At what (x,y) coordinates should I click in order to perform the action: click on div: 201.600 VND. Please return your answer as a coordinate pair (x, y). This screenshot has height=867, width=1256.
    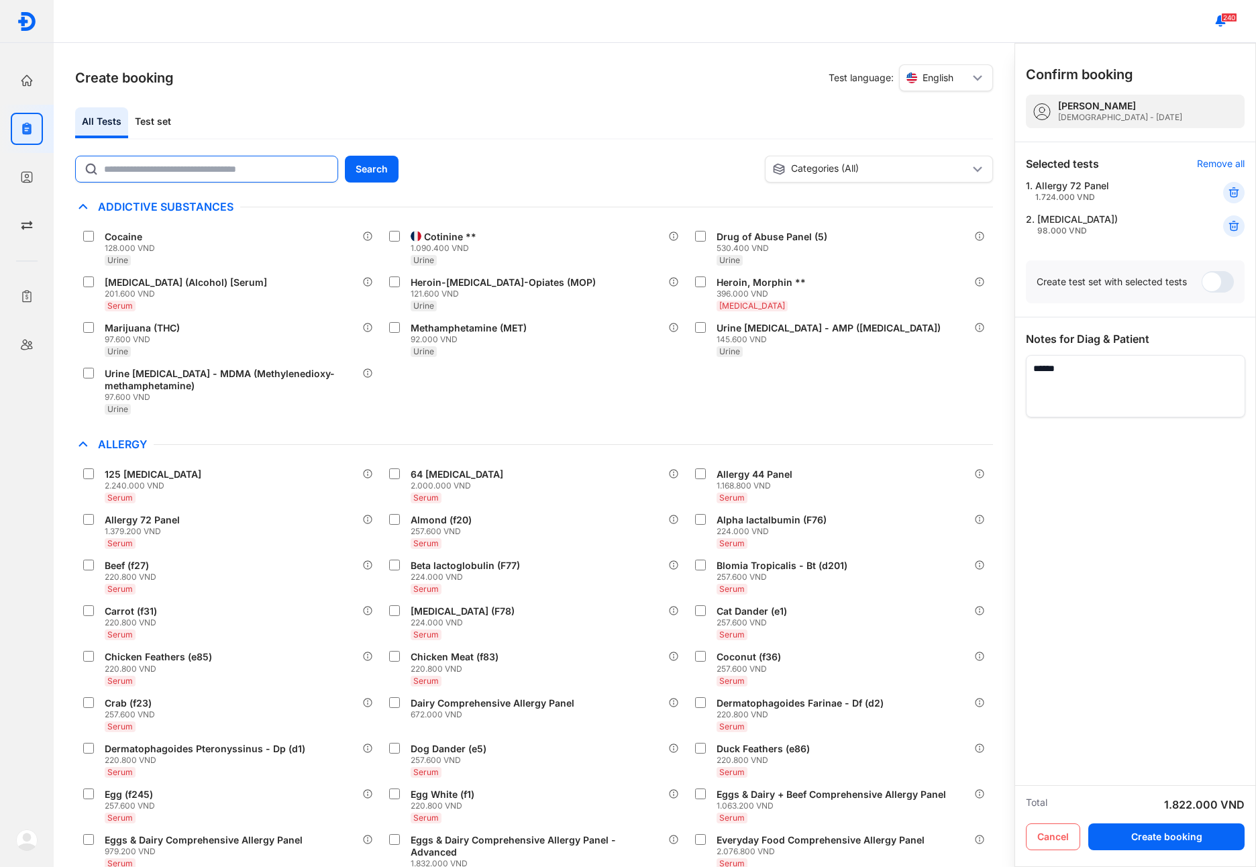
    Looking at the image, I should click on (189, 294).